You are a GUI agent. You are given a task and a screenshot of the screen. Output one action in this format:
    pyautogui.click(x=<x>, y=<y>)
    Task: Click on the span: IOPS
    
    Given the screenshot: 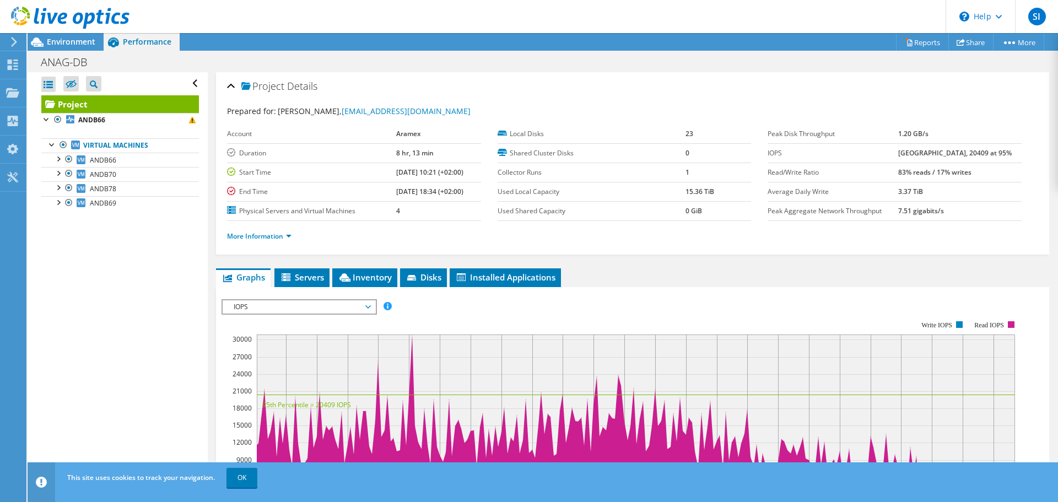 What is the action you would take?
    pyautogui.click(x=299, y=307)
    